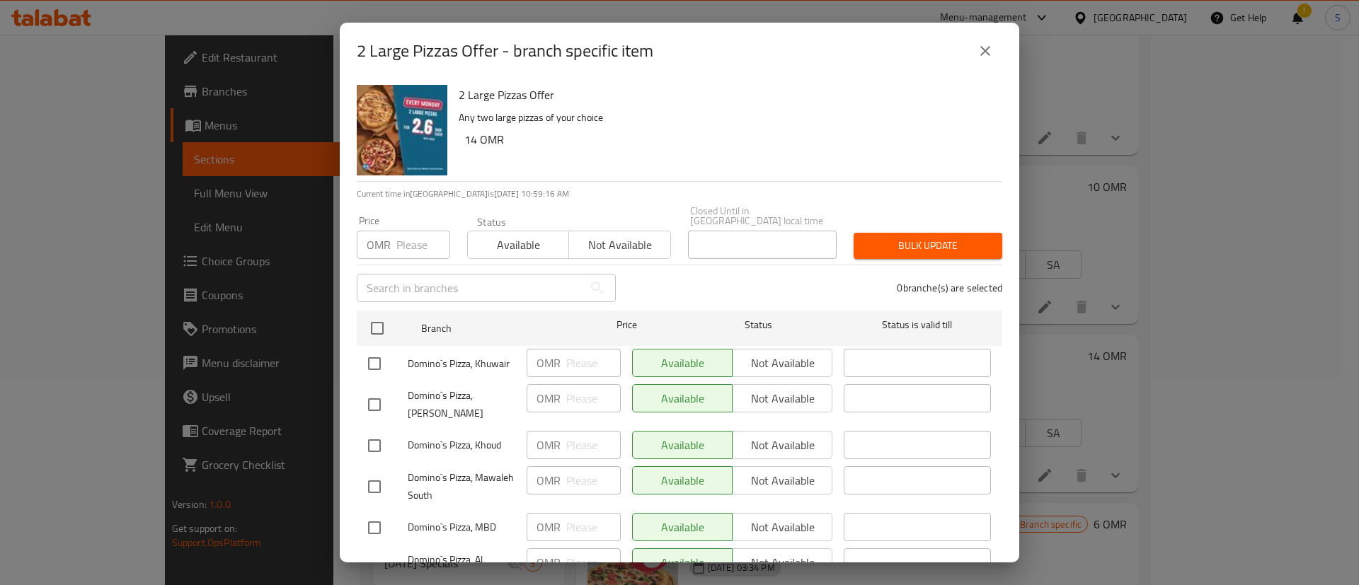 The width and height of the screenshot is (1359, 585). What do you see at coordinates (518, 245) in the screenshot?
I see `button: Available` at bounding box center [518, 245].